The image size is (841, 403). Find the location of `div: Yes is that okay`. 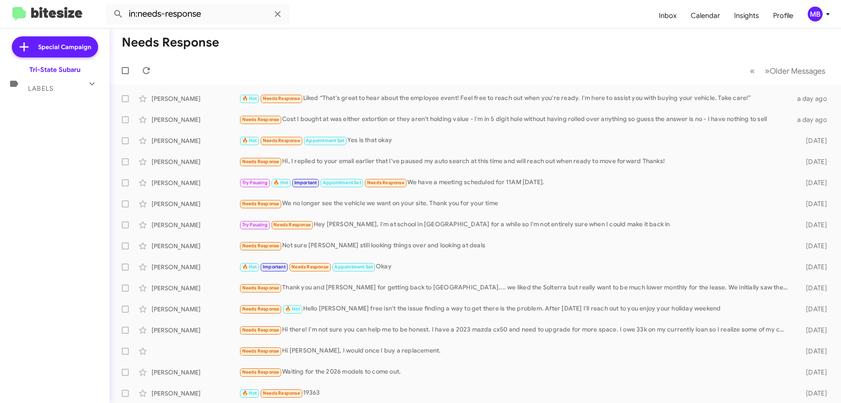

div: Yes is that okay is located at coordinates (516, 140).